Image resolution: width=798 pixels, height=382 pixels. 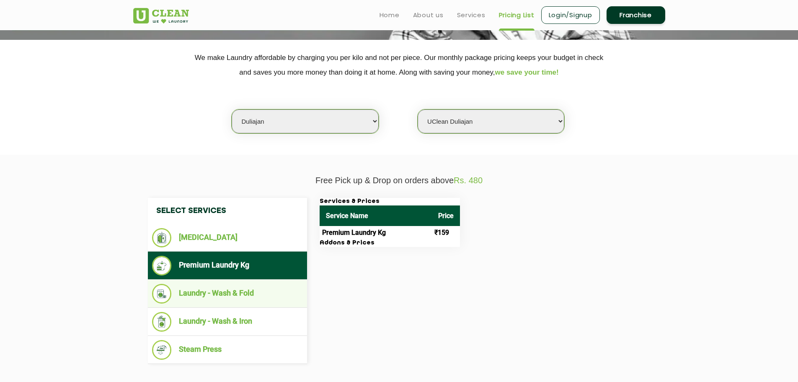 What do you see at coordinates (161, 16) in the screenshot?
I see `img: UClean Laundry and Dry Cleaning` at bounding box center [161, 16].